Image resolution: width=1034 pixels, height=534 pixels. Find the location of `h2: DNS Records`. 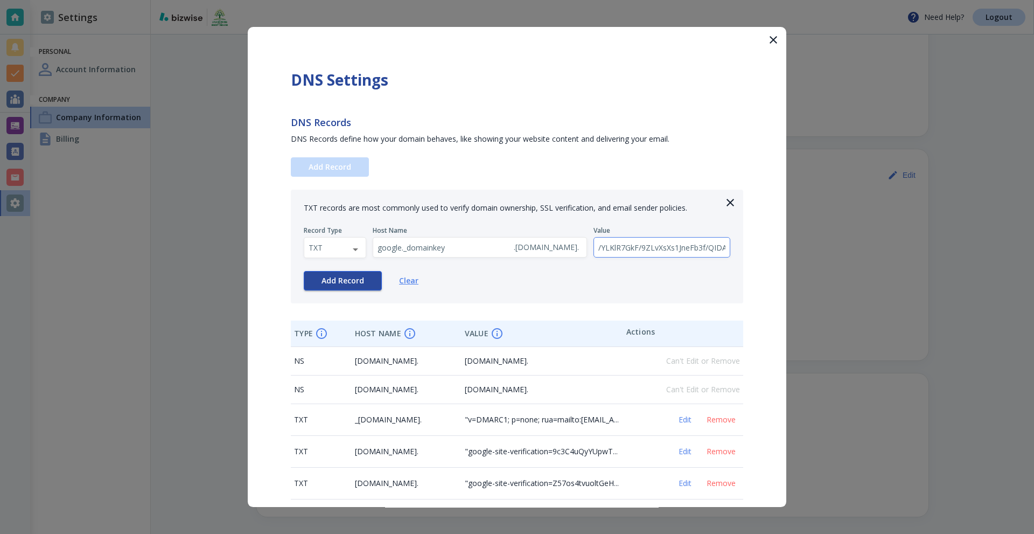

h2: DNS Records is located at coordinates (517, 122).